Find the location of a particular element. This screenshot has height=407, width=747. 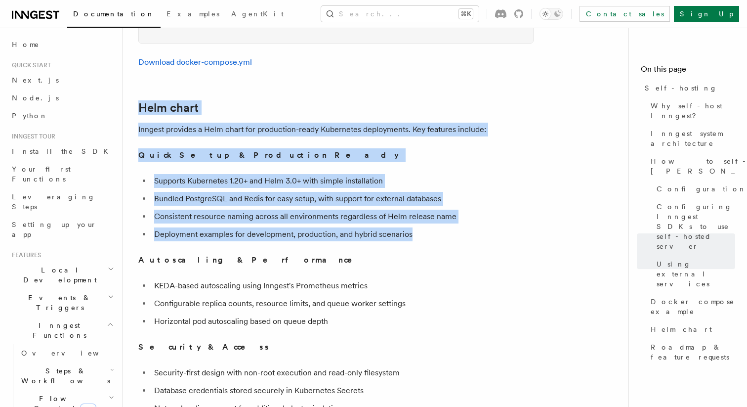

p: Inngest provides a Helm chart for production-ready Kubernetes deployments. Key features include: is located at coordinates (336, 129).